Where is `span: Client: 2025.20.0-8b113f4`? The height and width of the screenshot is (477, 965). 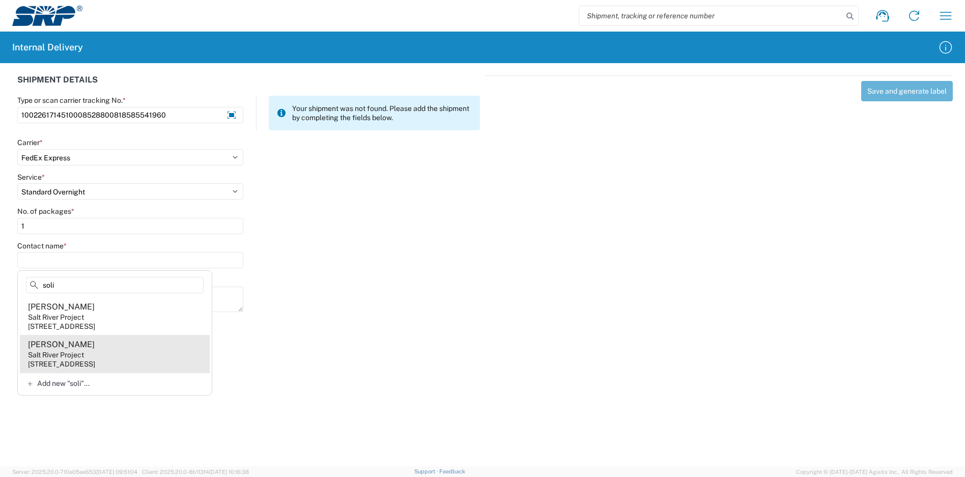
span: Client: 2025.20.0-8b113f4 is located at coordinates (196, 472).